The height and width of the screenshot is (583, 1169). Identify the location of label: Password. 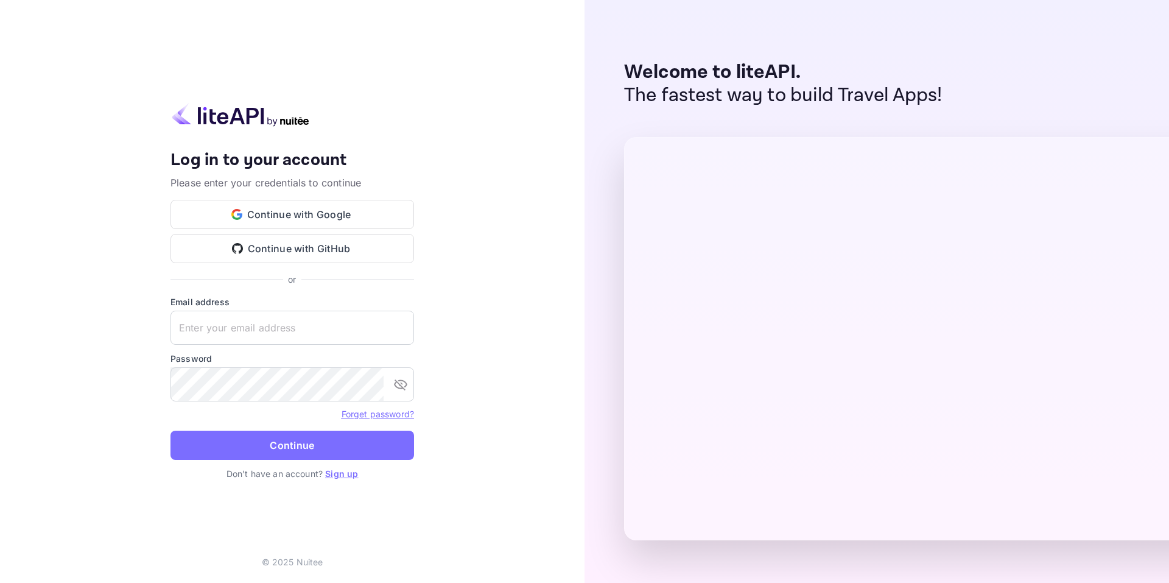
(292, 358).